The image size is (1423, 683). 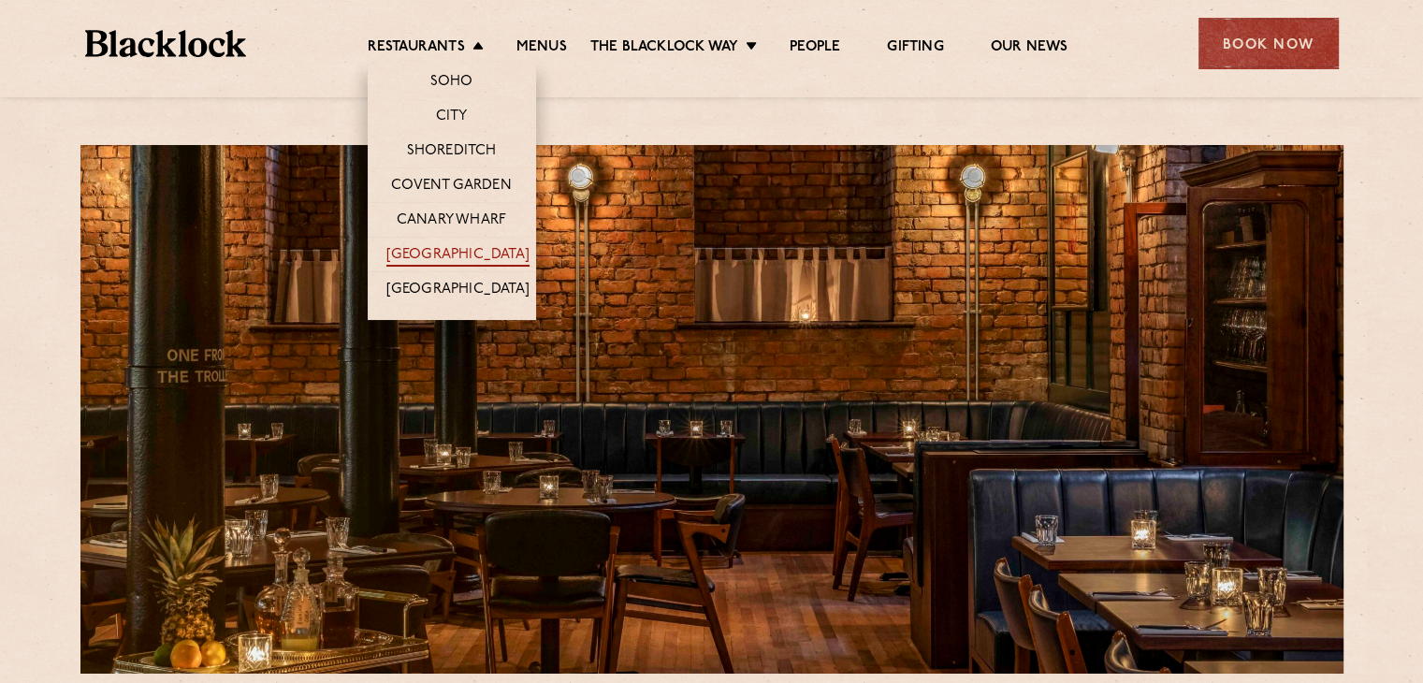 What do you see at coordinates (451, 187) in the screenshot?
I see `a: Covent Garden` at bounding box center [451, 187].